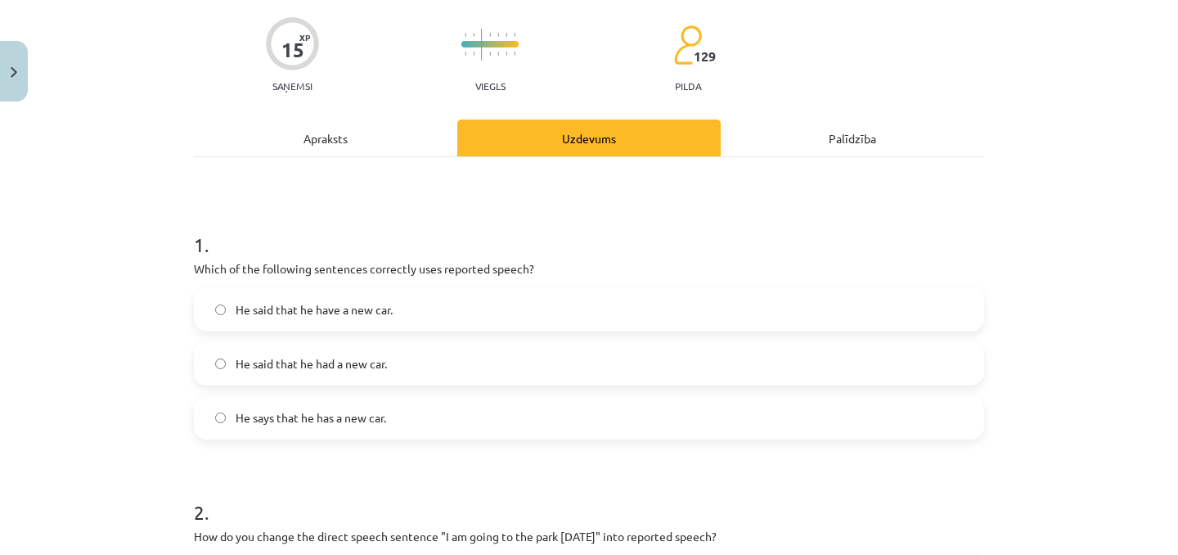 Image resolution: width=1178 pixels, height=555 pixels. What do you see at coordinates (314, 309) in the screenshot?
I see `span: He said that he have a new car.` at bounding box center [314, 309].